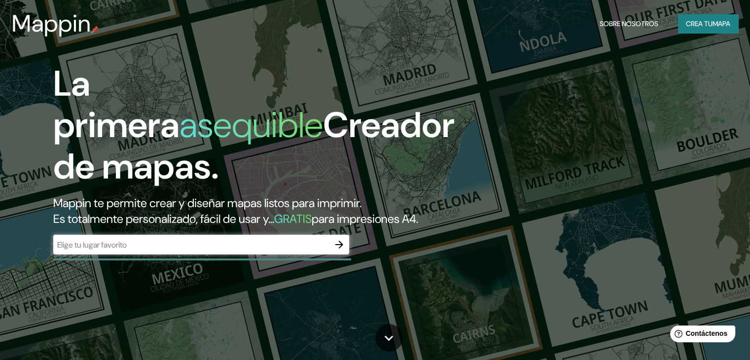  I want to click on input: Elige tu lugar favorito, so click(191, 245).